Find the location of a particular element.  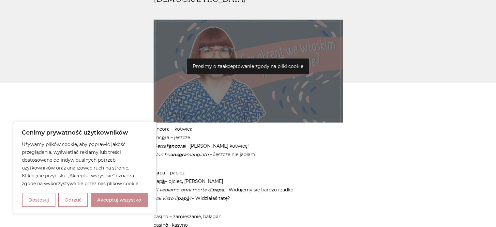

strong: pap is located at coordinates (183, 198).